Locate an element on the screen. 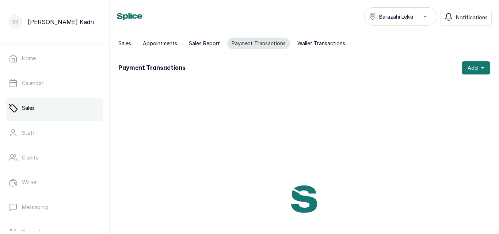 Image resolution: width=499 pixels, height=234 pixels. p: Staff is located at coordinates (28, 133).